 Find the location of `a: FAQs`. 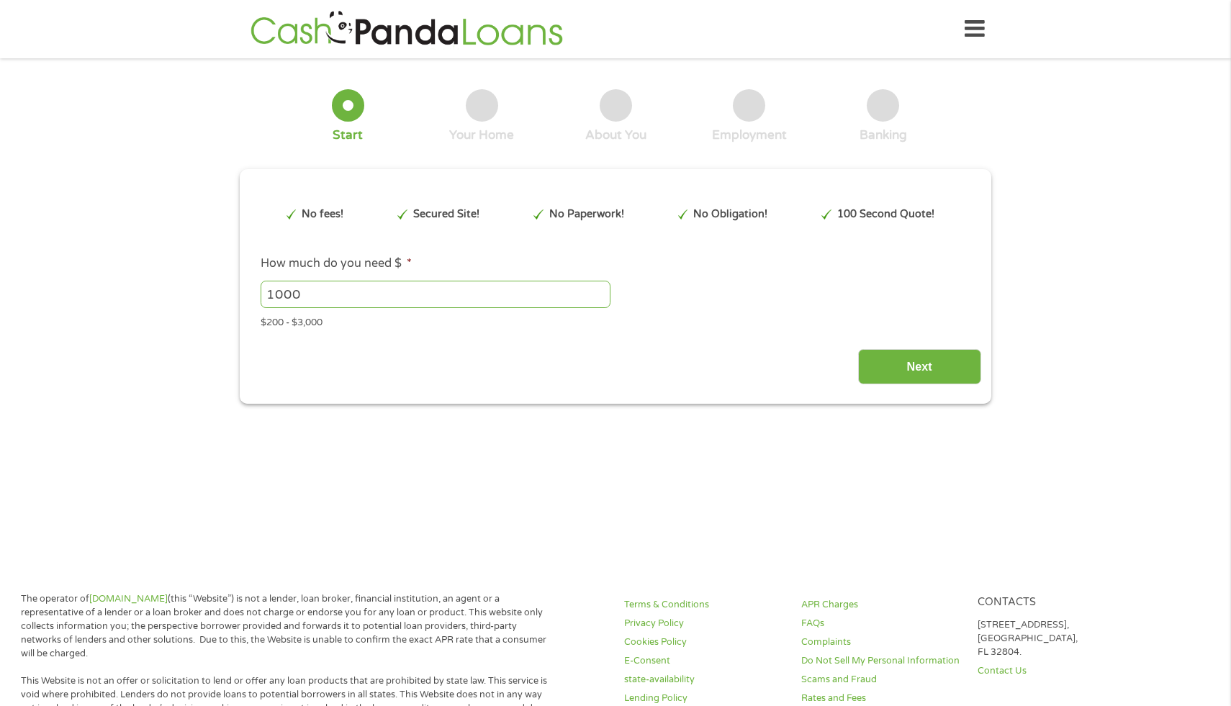

a: FAQs is located at coordinates (880, 623).